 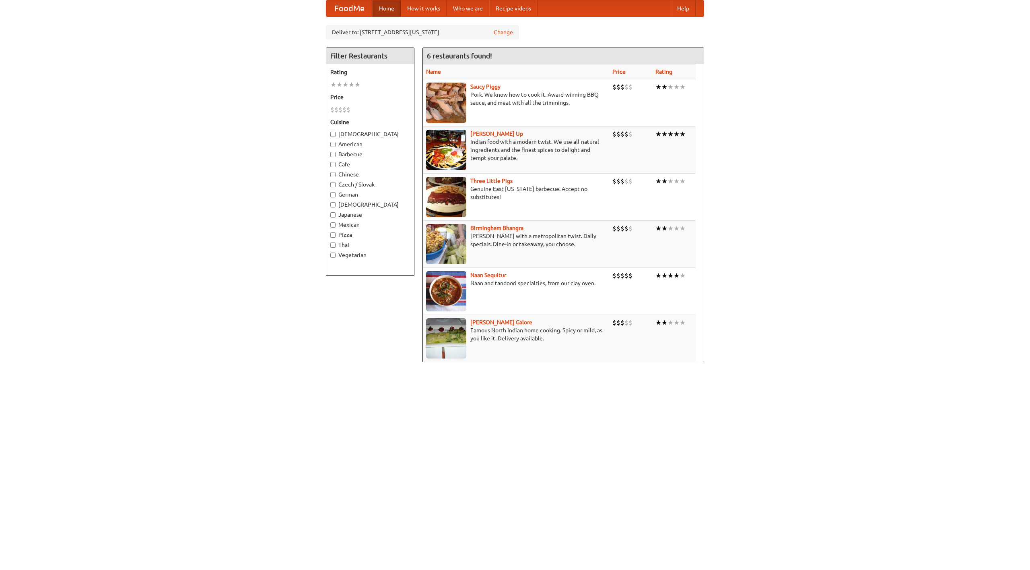 What do you see at coordinates (370, 225) in the screenshot?
I see `label: Mexican` at bounding box center [370, 225].